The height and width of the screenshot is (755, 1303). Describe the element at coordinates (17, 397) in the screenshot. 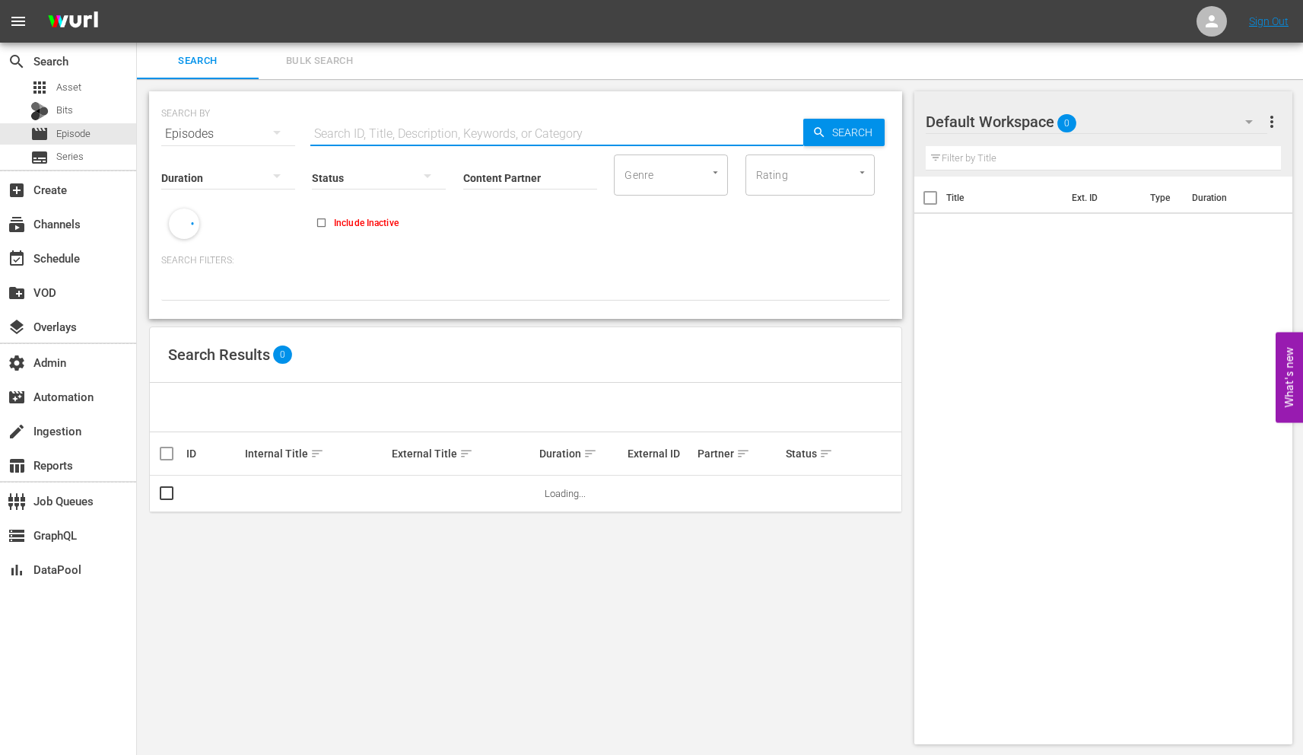

I see `span: Automation` at that location.